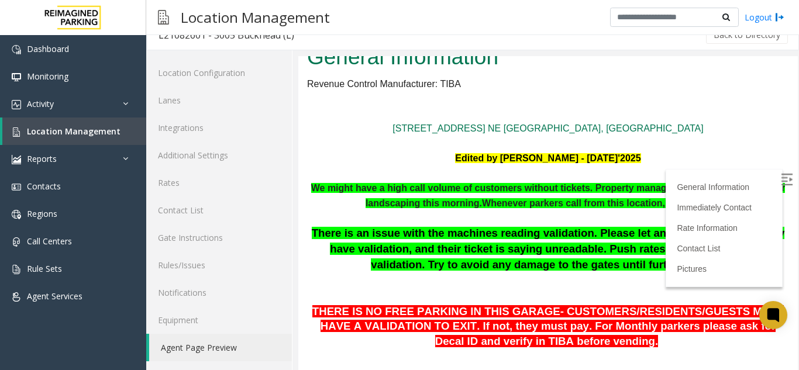 Image resolution: width=799 pixels, height=370 pixels. Describe the element at coordinates (219, 237) in the screenshot. I see `a: Gate Instructions` at that location.